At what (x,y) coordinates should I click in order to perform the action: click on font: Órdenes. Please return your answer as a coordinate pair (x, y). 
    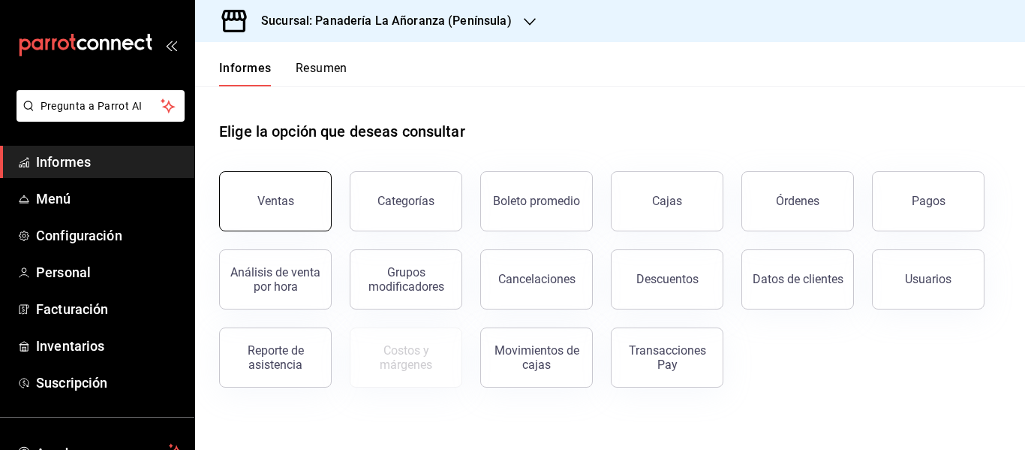
    Looking at the image, I should click on (798, 200).